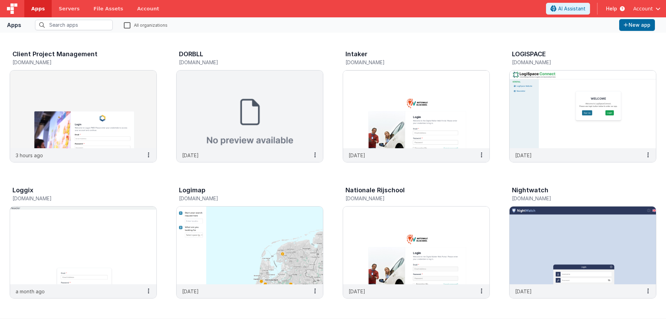 The image size is (666, 319). I want to click on p: a month ago, so click(30, 291).